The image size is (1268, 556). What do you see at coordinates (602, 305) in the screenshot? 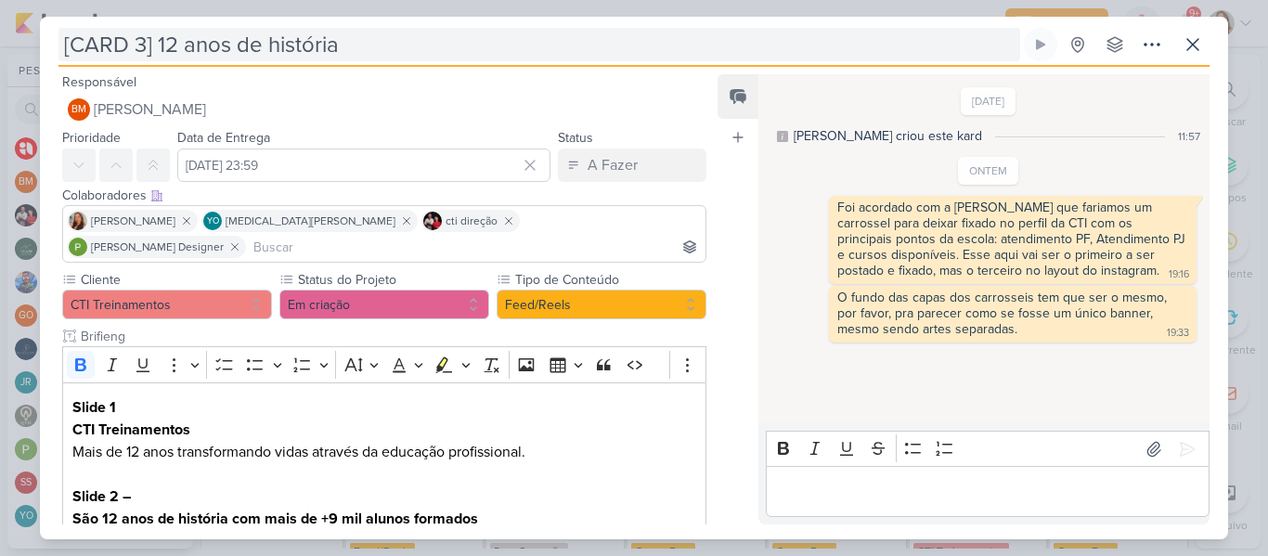
I see `button: Feed/Reels` at bounding box center [602, 305].